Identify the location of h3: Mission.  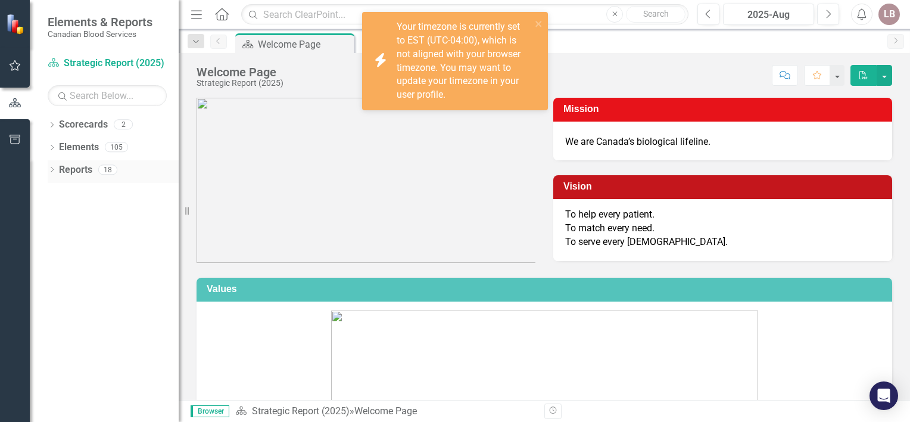
(725, 109).